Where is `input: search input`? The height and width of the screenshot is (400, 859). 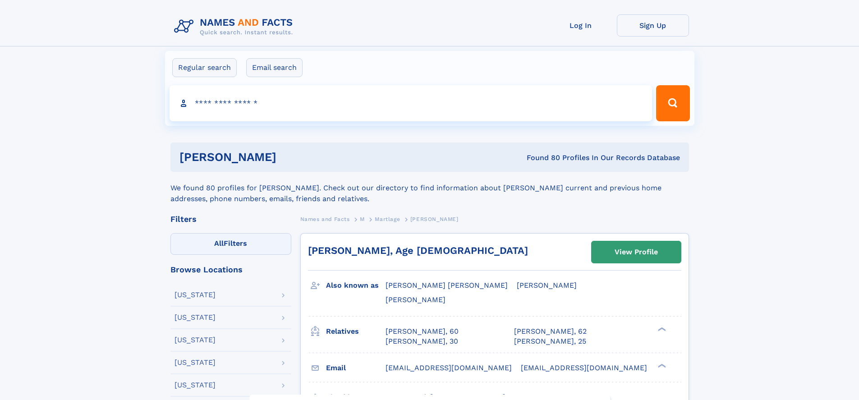
input: search input is located at coordinates (411, 103).